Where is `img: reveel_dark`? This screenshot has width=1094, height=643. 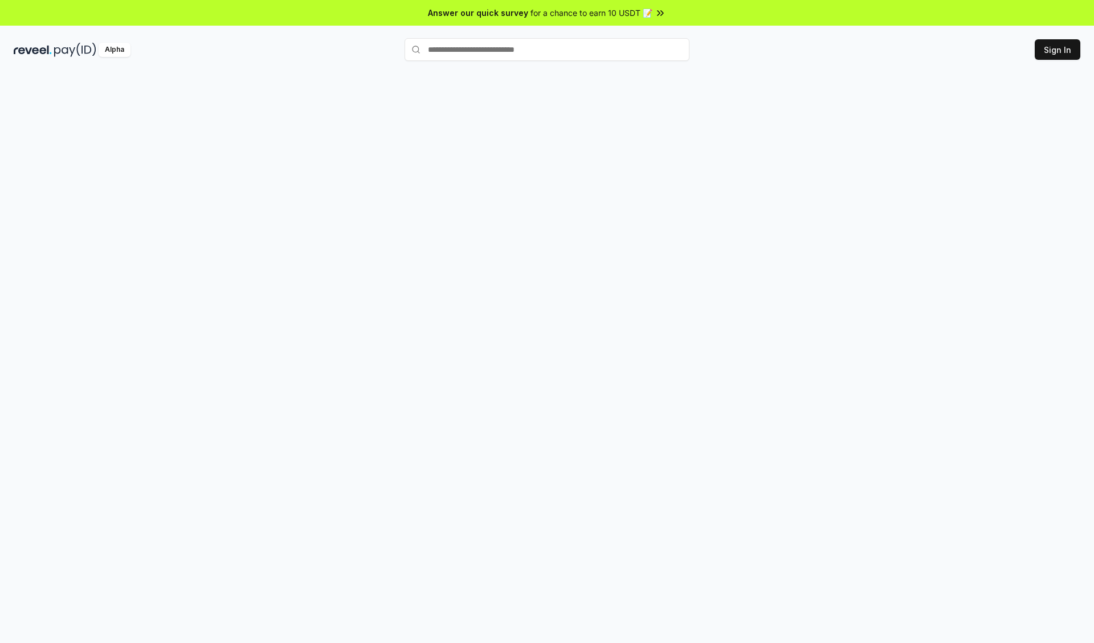 img: reveel_dark is located at coordinates (32, 50).